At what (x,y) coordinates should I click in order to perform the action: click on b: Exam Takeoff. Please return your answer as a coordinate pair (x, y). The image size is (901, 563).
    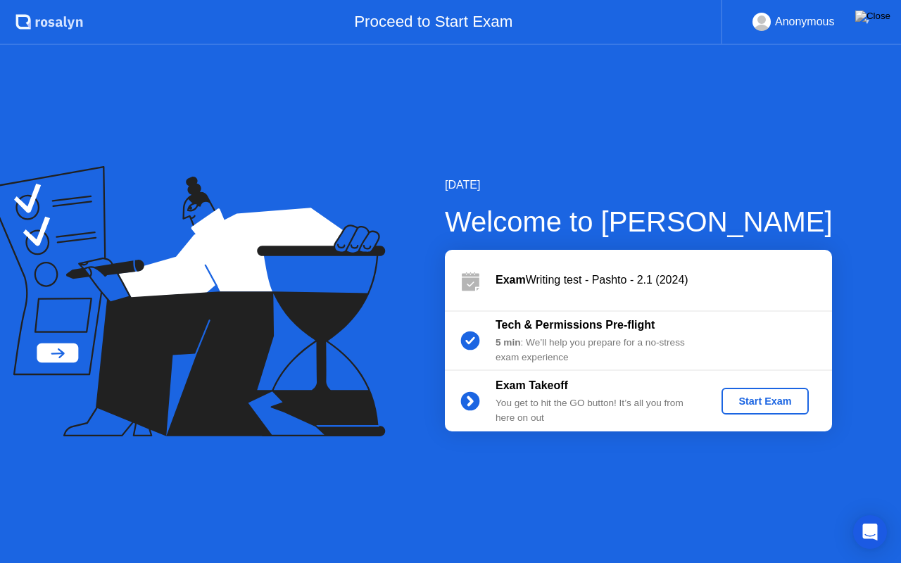
    Looking at the image, I should click on (532, 385).